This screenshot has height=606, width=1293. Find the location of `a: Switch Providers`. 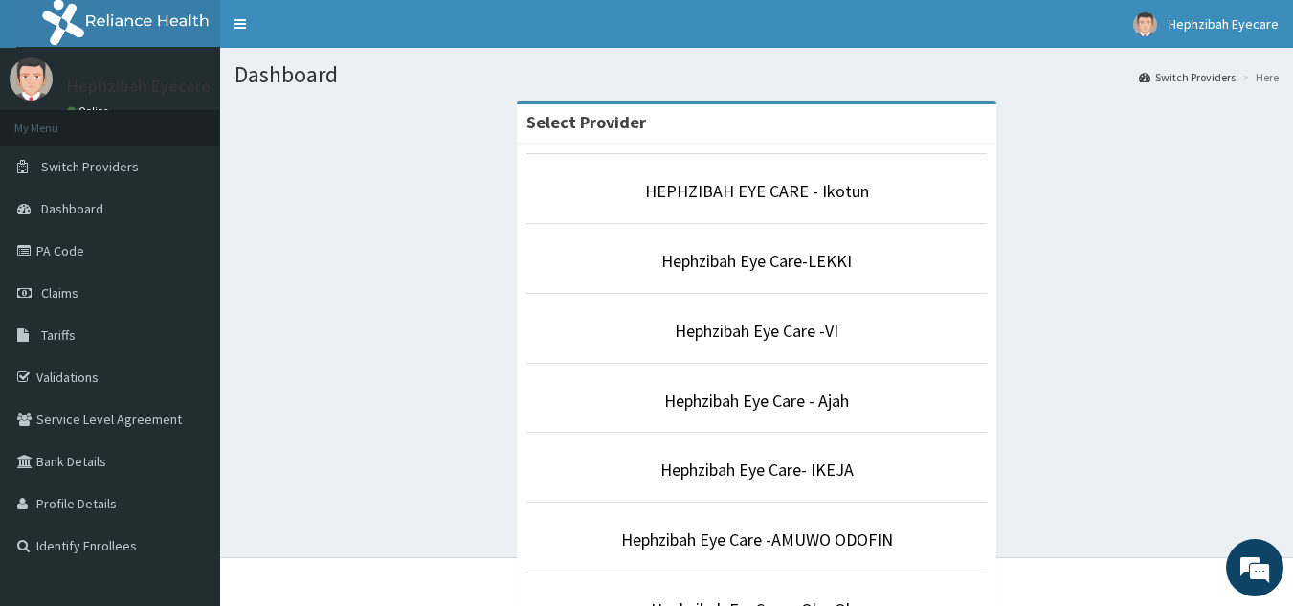

a: Switch Providers is located at coordinates (1187, 77).